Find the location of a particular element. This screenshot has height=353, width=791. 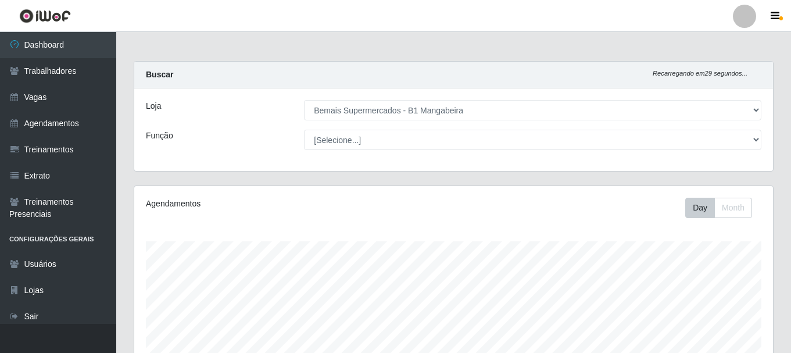

i: Recarregando em 29 segundos... is located at coordinates (700, 73).